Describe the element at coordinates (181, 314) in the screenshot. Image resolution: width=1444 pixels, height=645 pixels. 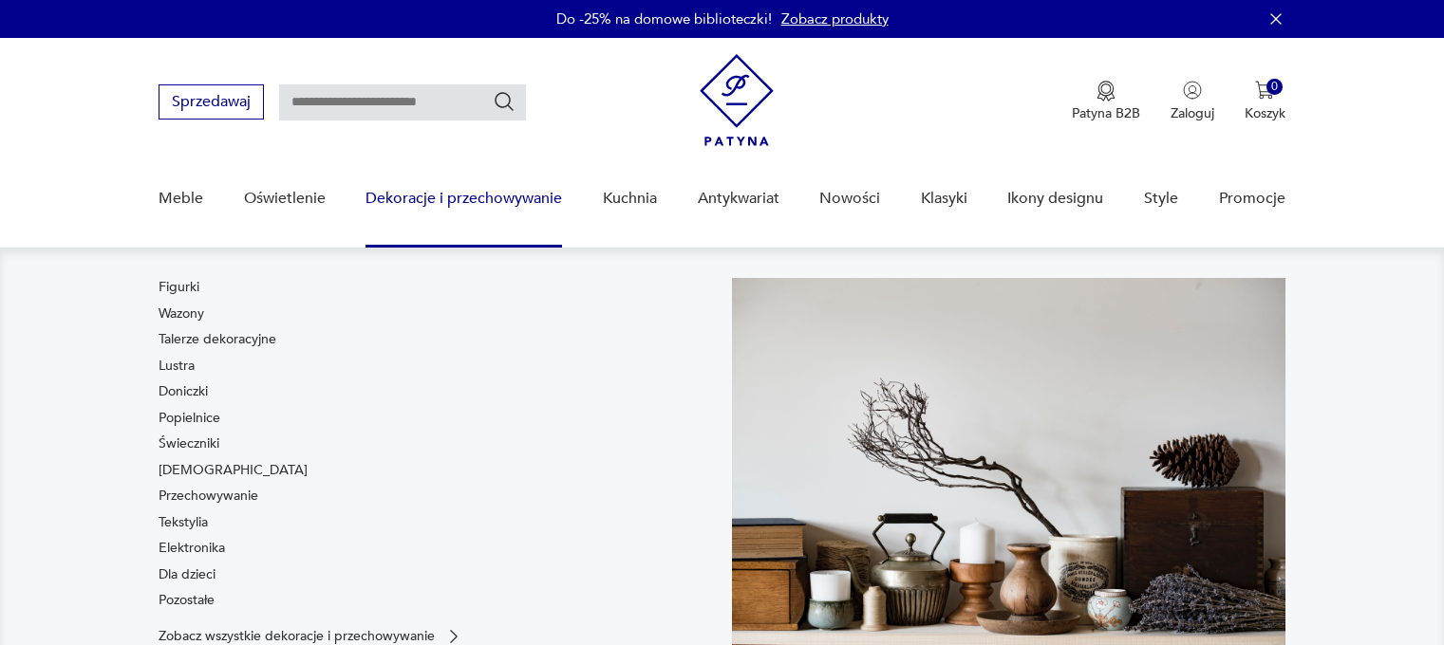
I see `a: Wazony` at that location.